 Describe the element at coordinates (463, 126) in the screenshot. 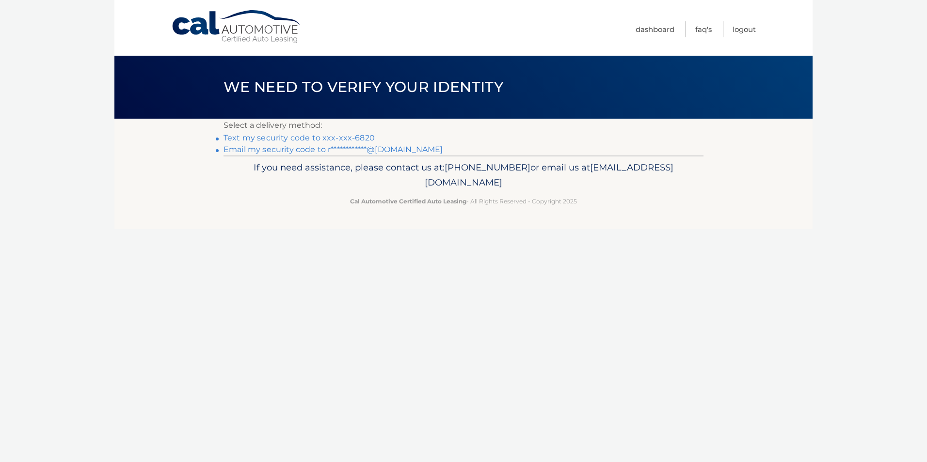

I see `p: Select a delivery method:` at that location.